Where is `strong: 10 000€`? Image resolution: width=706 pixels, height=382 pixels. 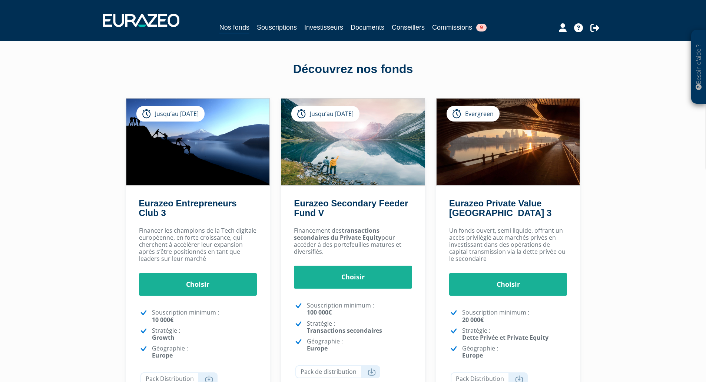 strong: 10 000€ is located at coordinates (163, 320).